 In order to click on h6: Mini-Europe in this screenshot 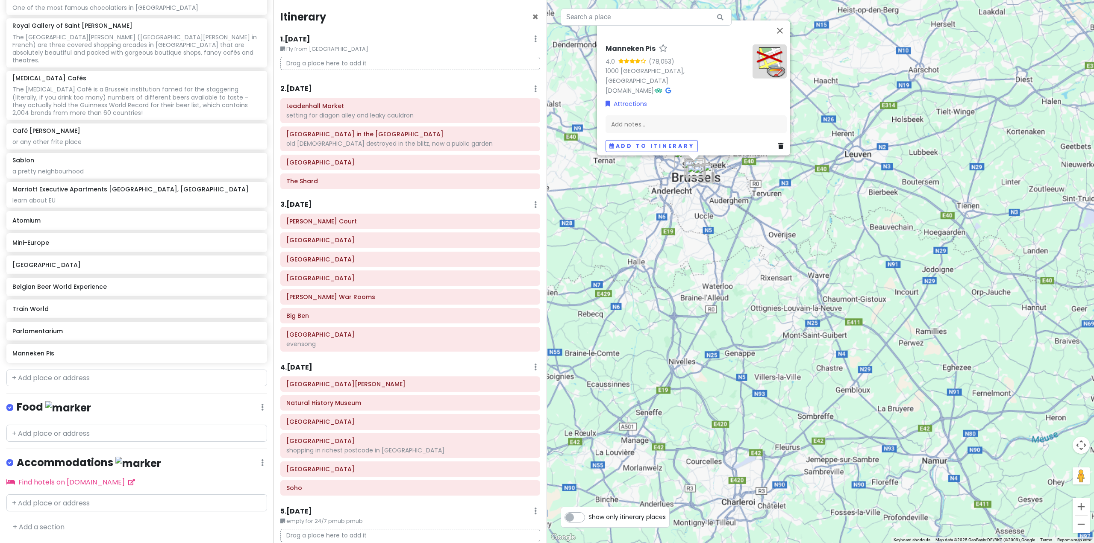, I will do `click(136, 243)`.